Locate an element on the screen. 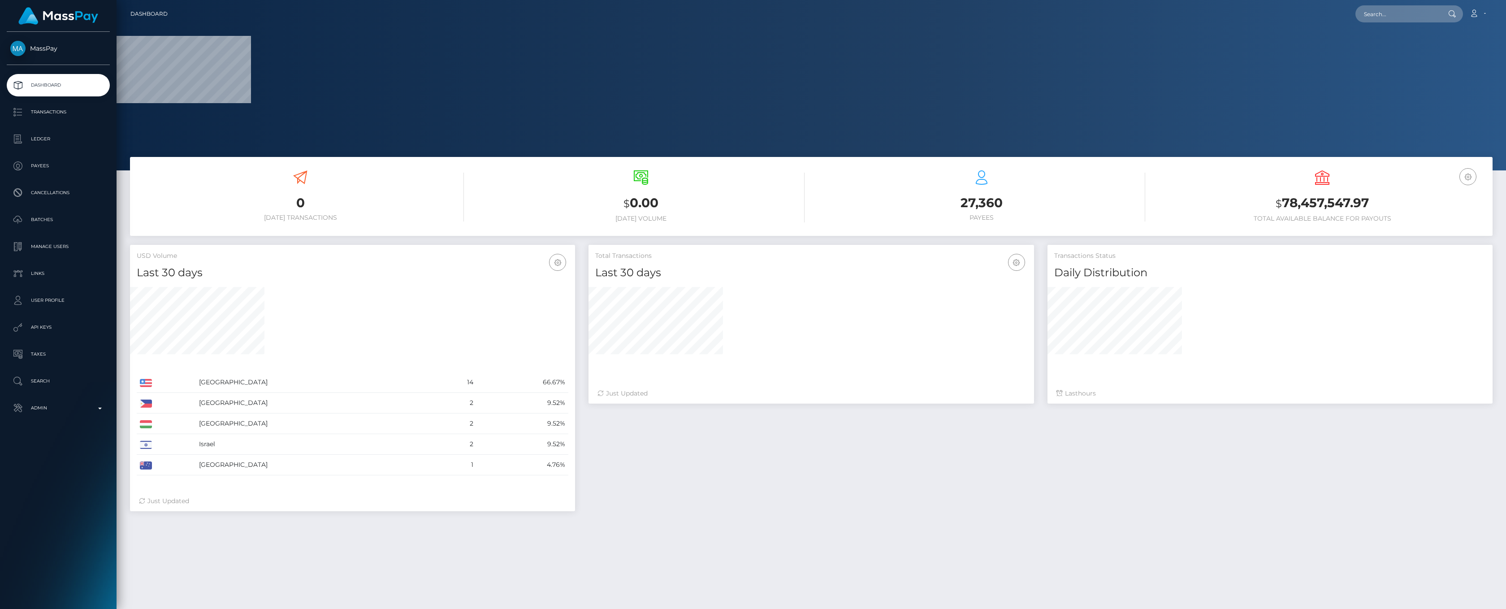  a: Ledger is located at coordinates (58, 139).